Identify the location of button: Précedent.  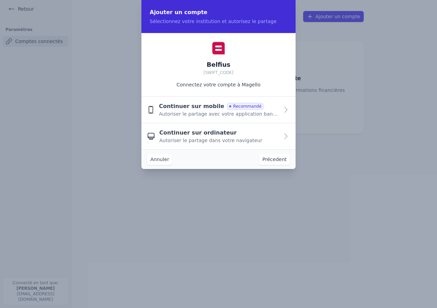
(275, 159).